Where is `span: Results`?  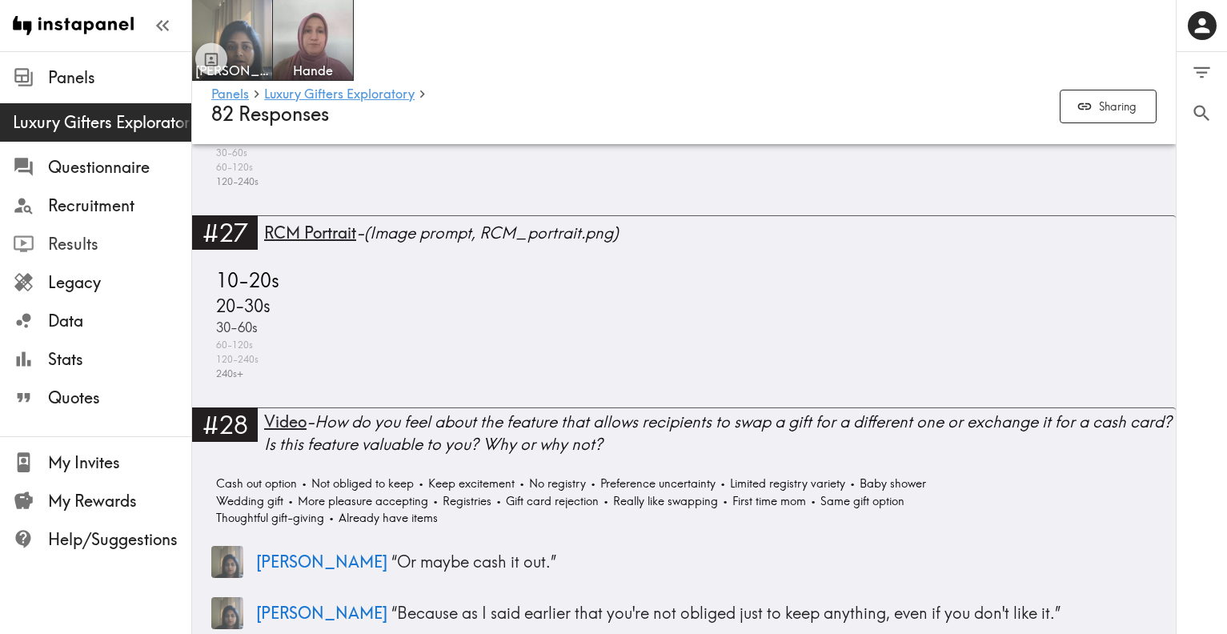
span: Results is located at coordinates (119, 244).